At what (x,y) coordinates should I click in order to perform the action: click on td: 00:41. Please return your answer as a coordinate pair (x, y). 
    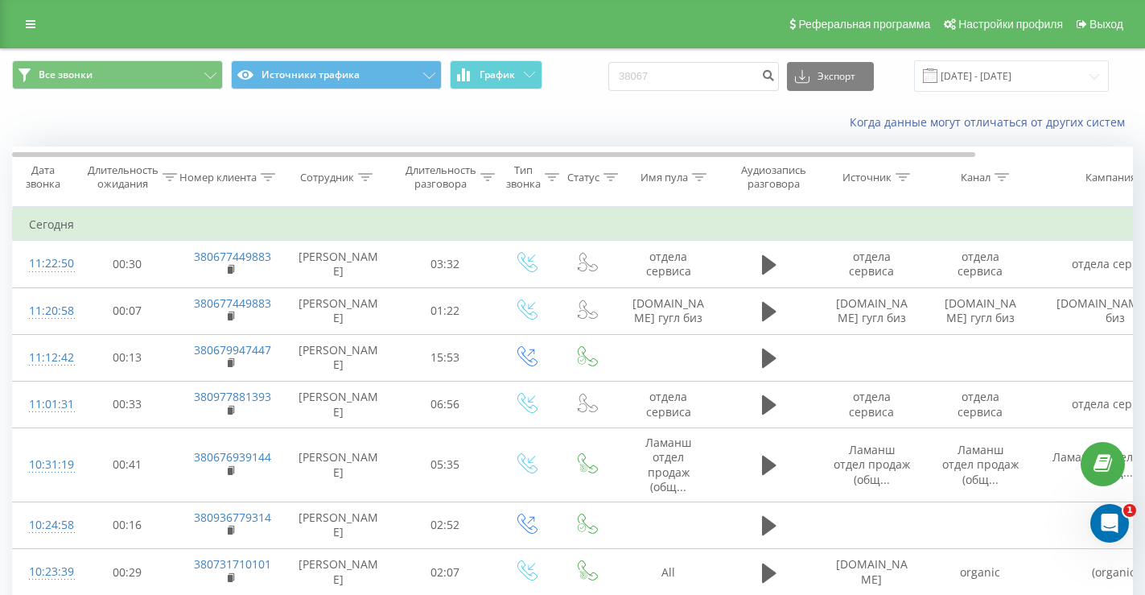
    Looking at the image, I should click on (127, 465).